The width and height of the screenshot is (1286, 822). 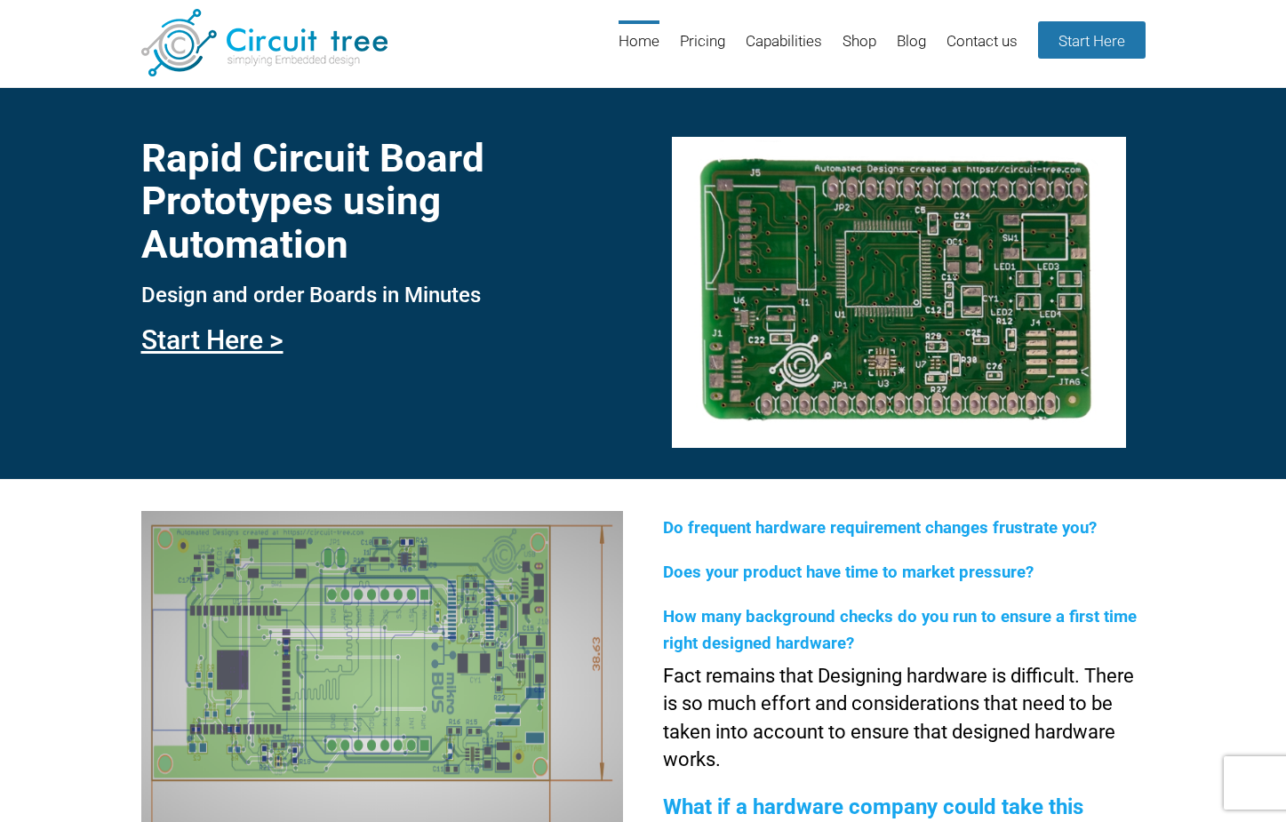 I want to click on span: Do frequent hardware requirement changes frustrate you?, so click(x=880, y=528).